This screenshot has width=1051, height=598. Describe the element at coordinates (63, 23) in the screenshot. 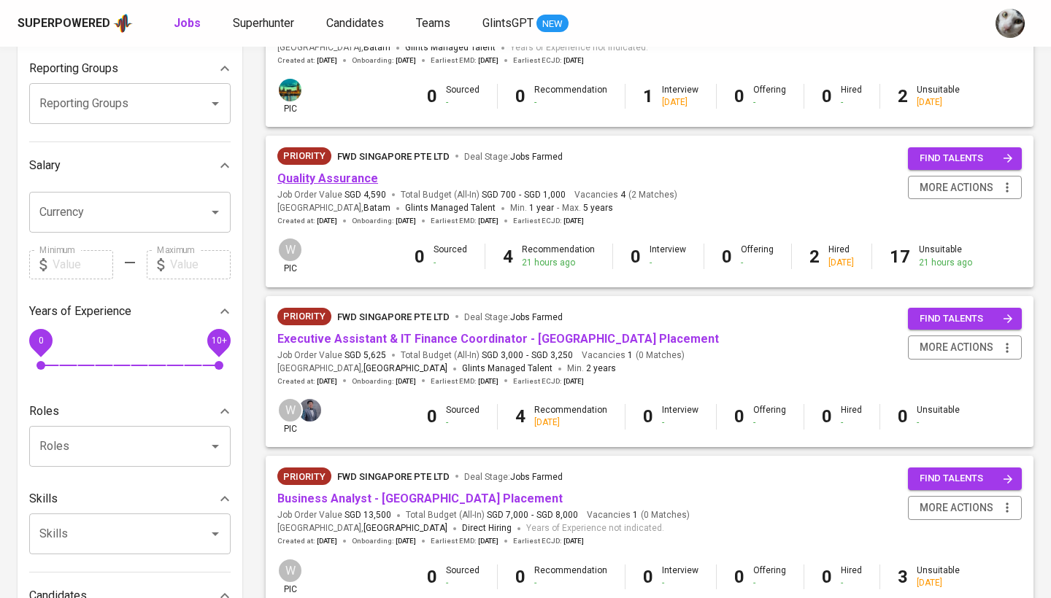

I see `div: Superpowered` at that location.